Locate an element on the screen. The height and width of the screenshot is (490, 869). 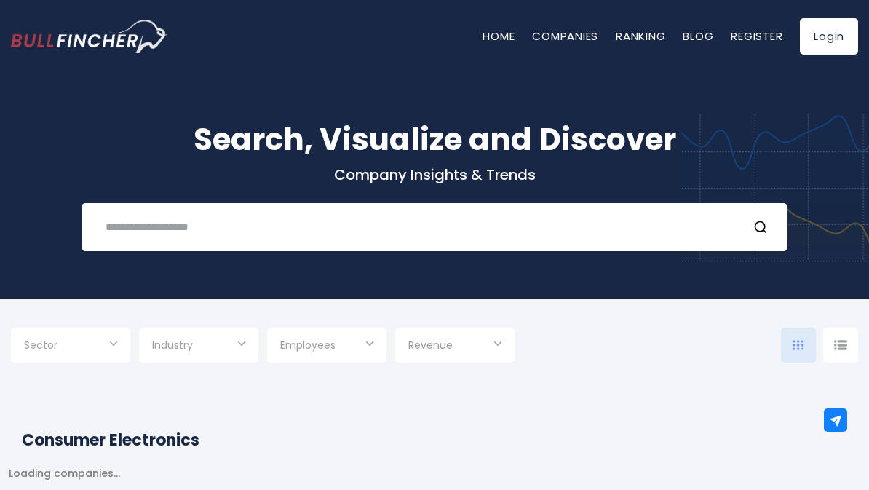
img: icon-comp-grid.svg is located at coordinates (798, 345).